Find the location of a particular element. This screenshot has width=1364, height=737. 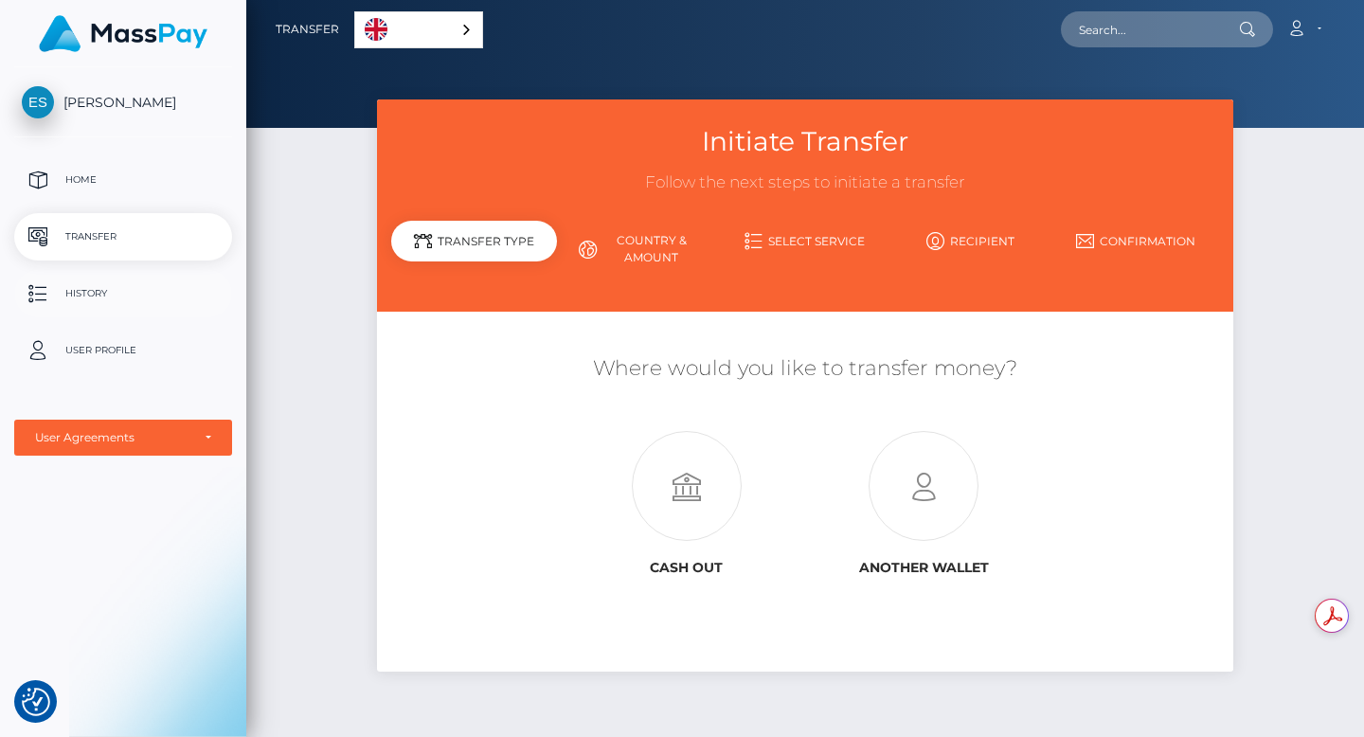

img: Revisit consent button is located at coordinates (36, 702).